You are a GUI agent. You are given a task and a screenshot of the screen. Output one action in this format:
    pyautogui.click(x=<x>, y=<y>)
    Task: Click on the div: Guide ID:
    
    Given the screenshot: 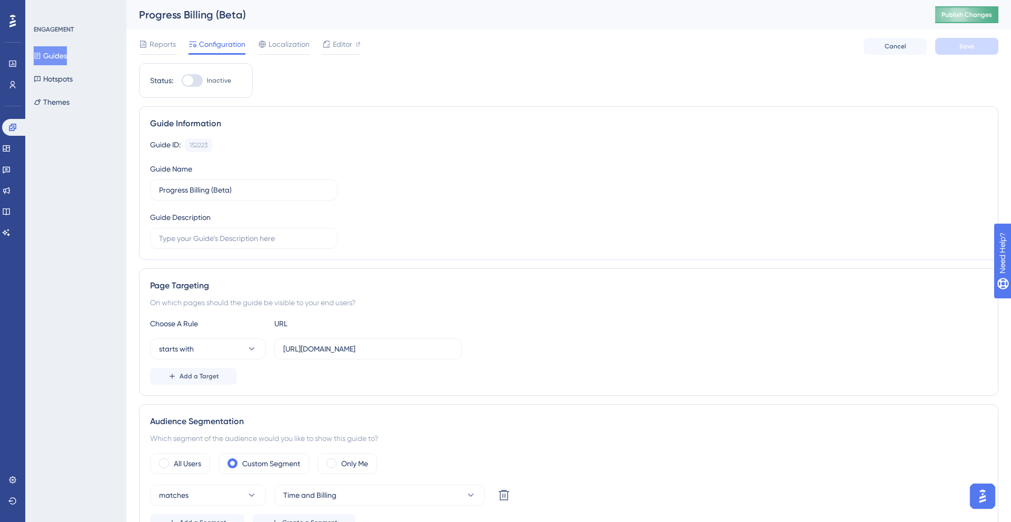 What is the action you would take?
    pyautogui.click(x=165, y=145)
    